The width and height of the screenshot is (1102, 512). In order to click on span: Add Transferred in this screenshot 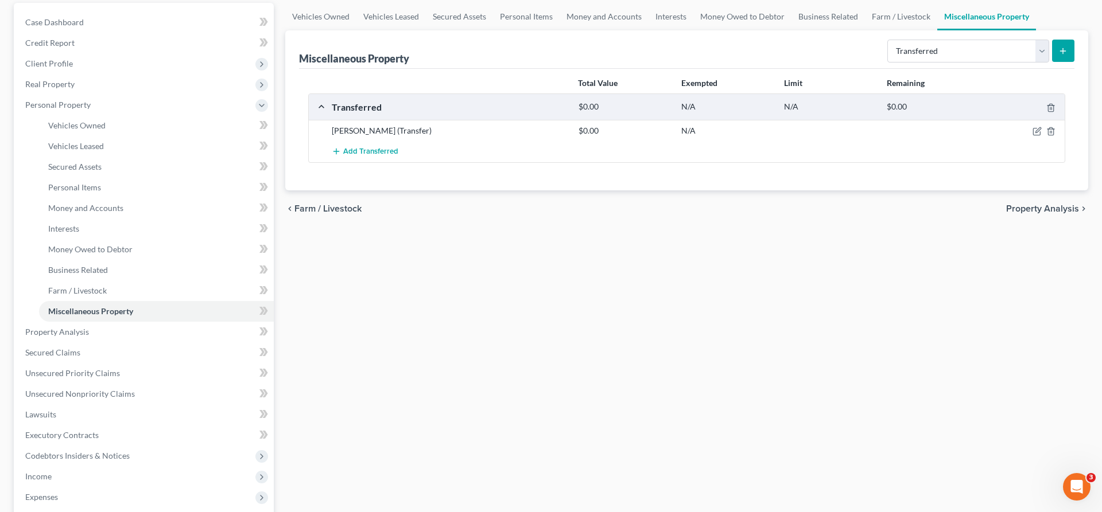, I will do `click(371, 152)`.